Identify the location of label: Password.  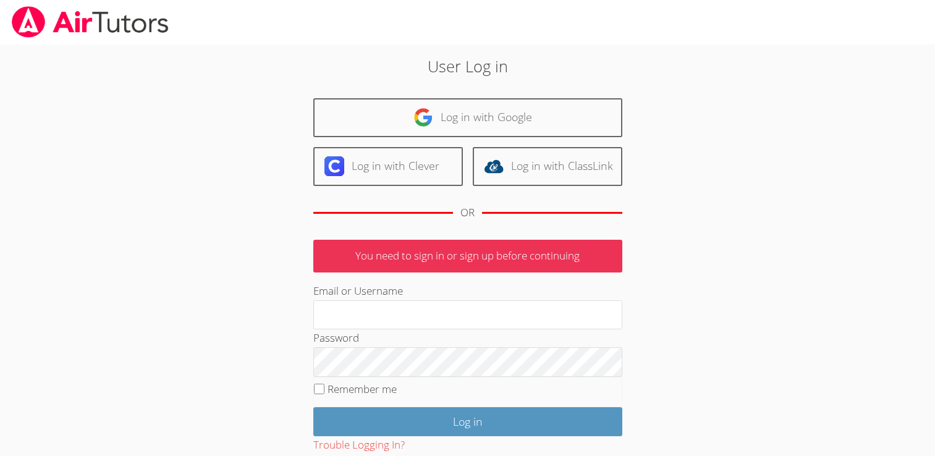
(336, 338).